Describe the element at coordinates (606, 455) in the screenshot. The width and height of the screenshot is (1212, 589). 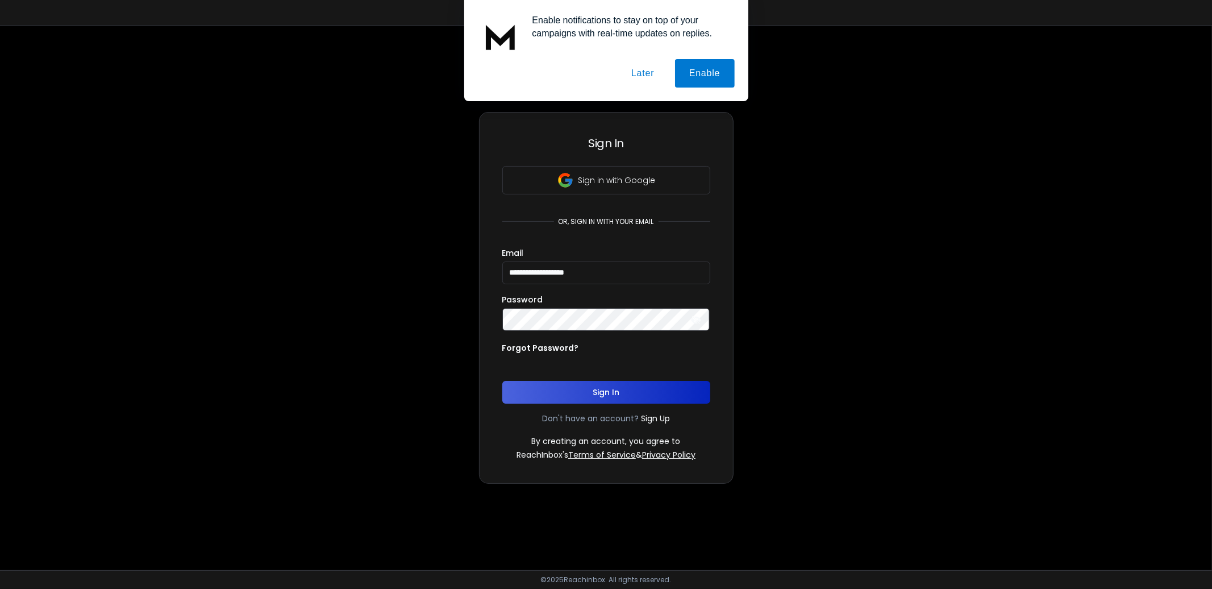
I see `p: ReachInbox's &` at that location.